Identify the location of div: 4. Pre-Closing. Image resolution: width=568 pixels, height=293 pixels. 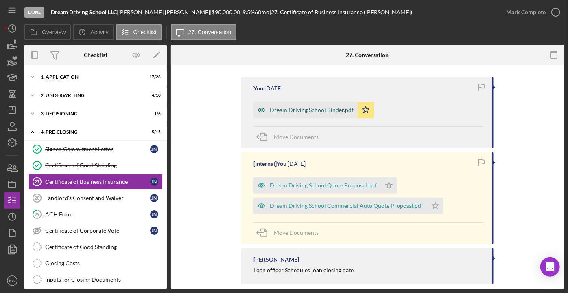
(90, 132).